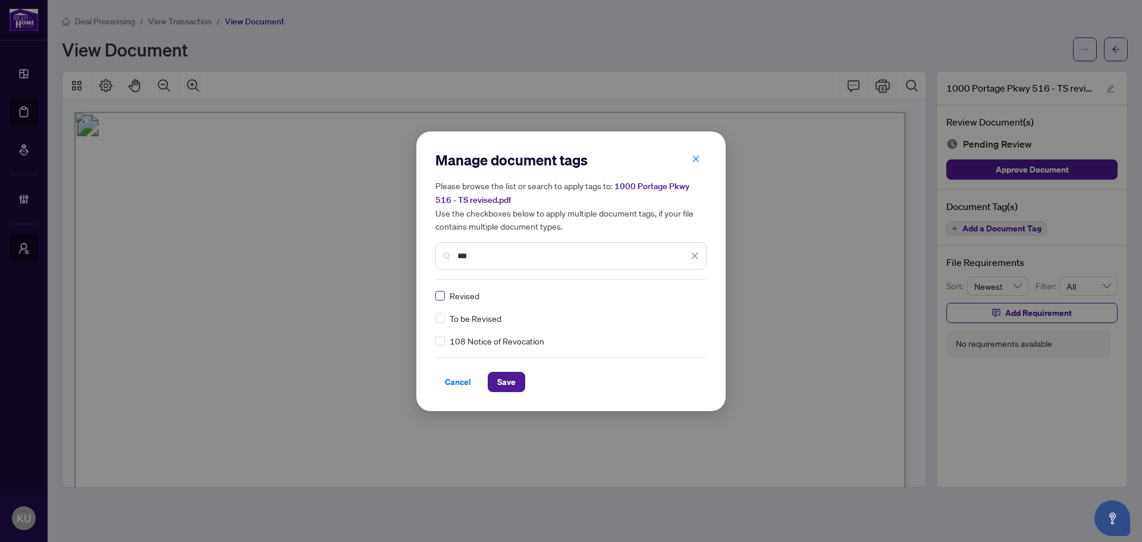 Image resolution: width=1142 pixels, height=542 pixels. What do you see at coordinates (506, 382) in the screenshot?
I see `button: Save` at bounding box center [506, 382].